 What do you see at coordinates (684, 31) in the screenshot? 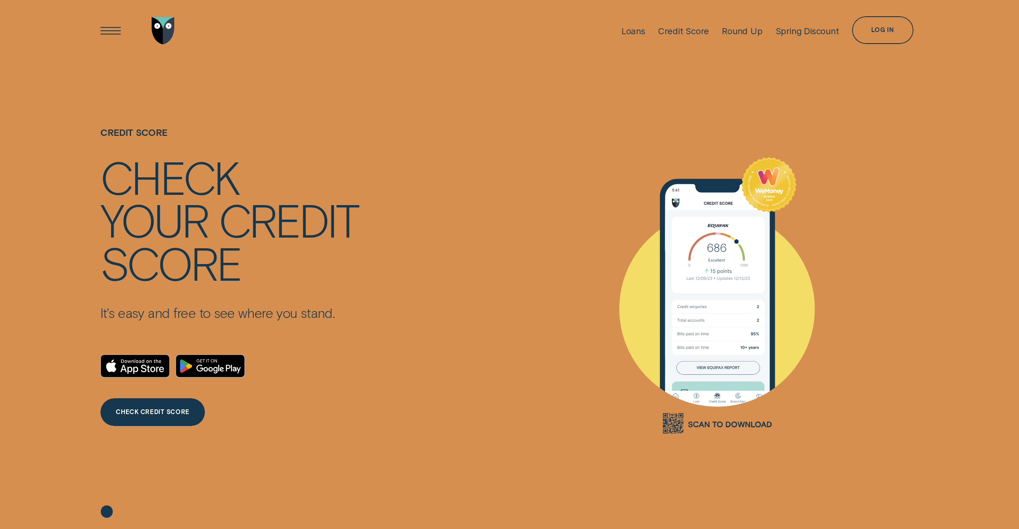
I see `div: Credit Score` at bounding box center [684, 31].